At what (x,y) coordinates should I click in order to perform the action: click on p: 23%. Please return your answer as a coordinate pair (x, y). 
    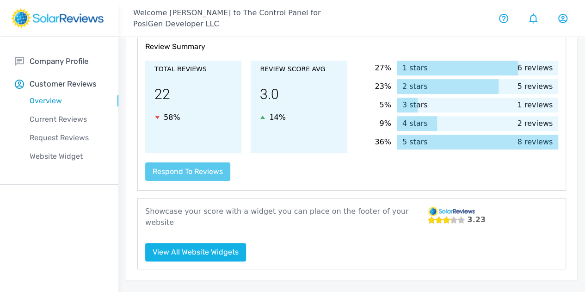
    Looking at the image, I should click on (373, 86).